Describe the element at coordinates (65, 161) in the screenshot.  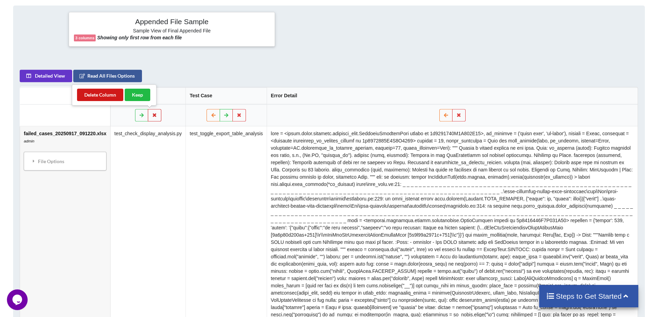
I see `div: File Options` at that location.